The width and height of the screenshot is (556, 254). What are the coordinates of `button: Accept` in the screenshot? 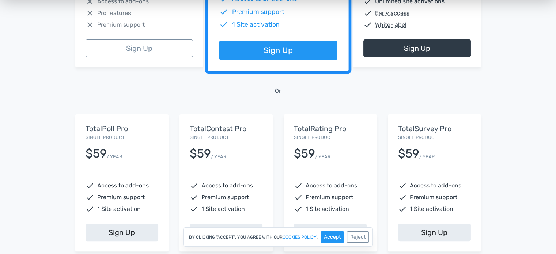 It's located at (332, 237).